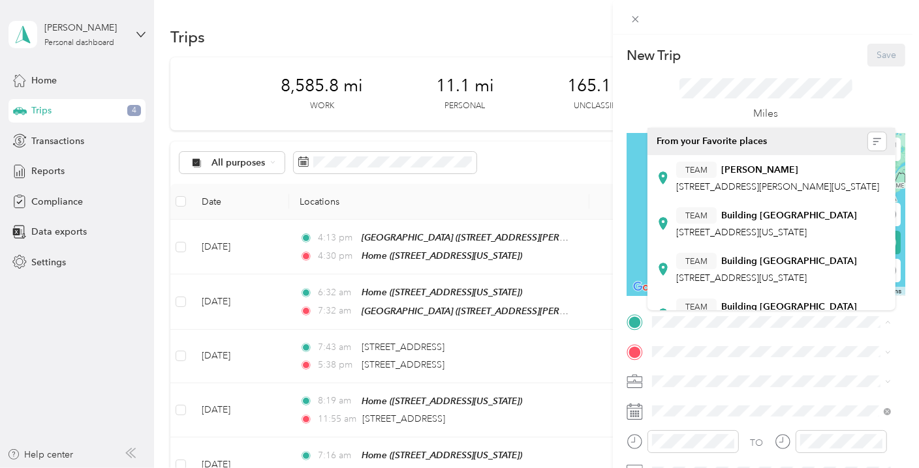 Image resolution: width=919 pixels, height=468 pixels. What do you see at coordinates (651, 288) in the screenshot?
I see `a: Open this area in Google Maps (opens a new window)` at bounding box center [651, 288].